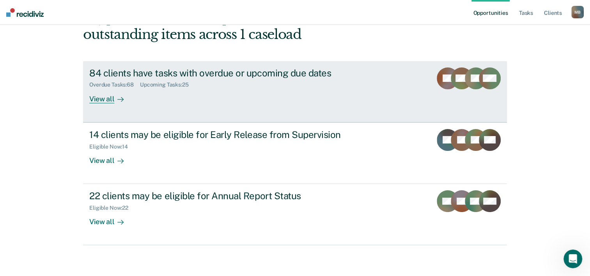 The width and height of the screenshot is (590, 276). What do you see at coordinates (25, 12) in the screenshot?
I see `img: Recidiviz` at bounding box center [25, 12].